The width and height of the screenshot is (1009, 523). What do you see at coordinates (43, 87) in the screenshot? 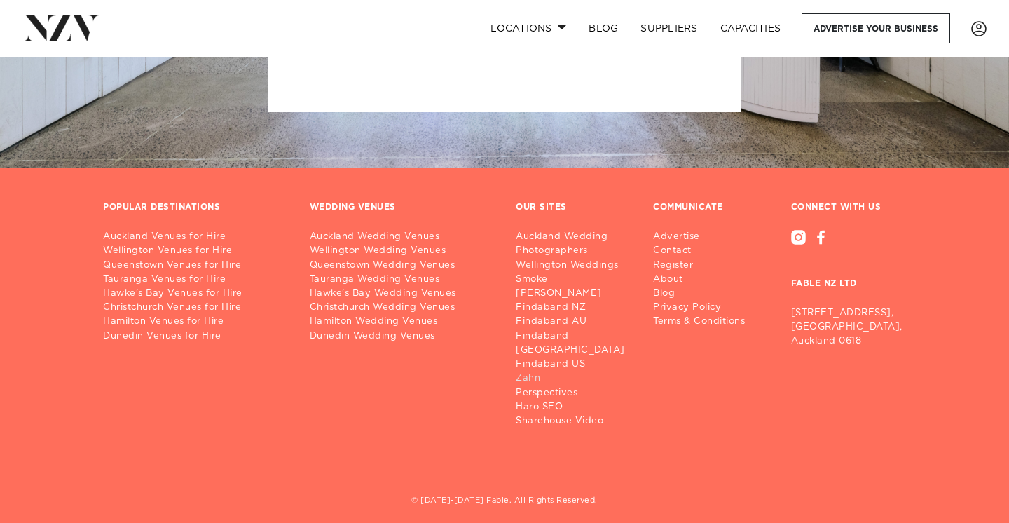
I see `img: tab_domain_overview_orange.svg` at bounding box center [43, 87].